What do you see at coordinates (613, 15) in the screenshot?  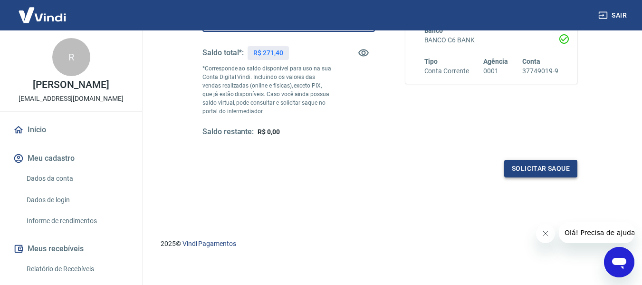 I see `button: Sair` at bounding box center [613, 15].